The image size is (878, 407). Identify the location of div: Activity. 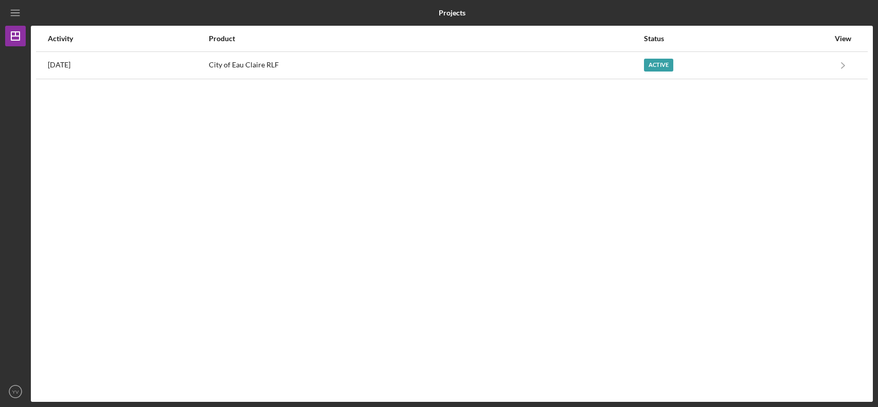
(128, 39).